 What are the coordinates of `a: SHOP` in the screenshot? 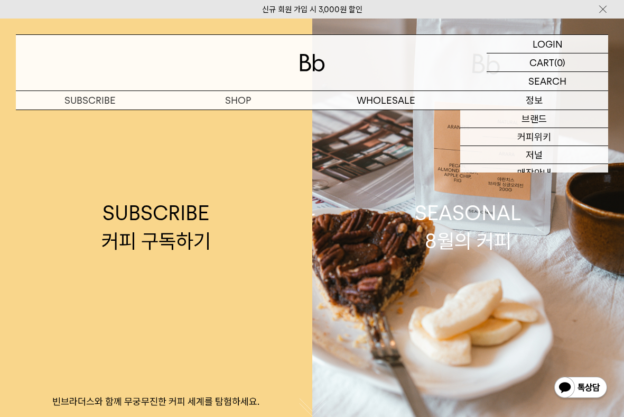 It's located at (238, 100).